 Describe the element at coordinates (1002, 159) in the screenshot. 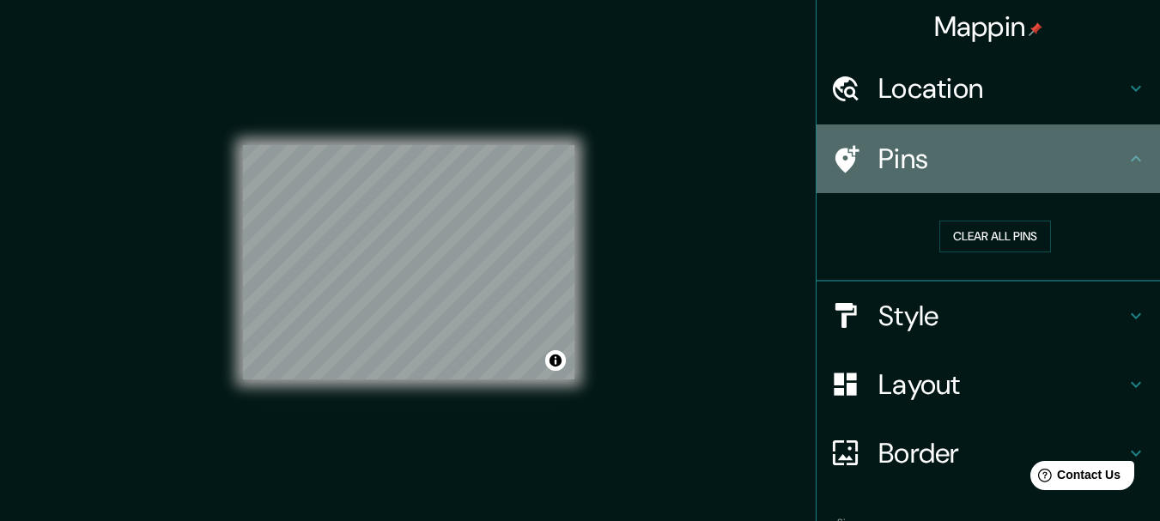

I see `h4: Pins` at that location.